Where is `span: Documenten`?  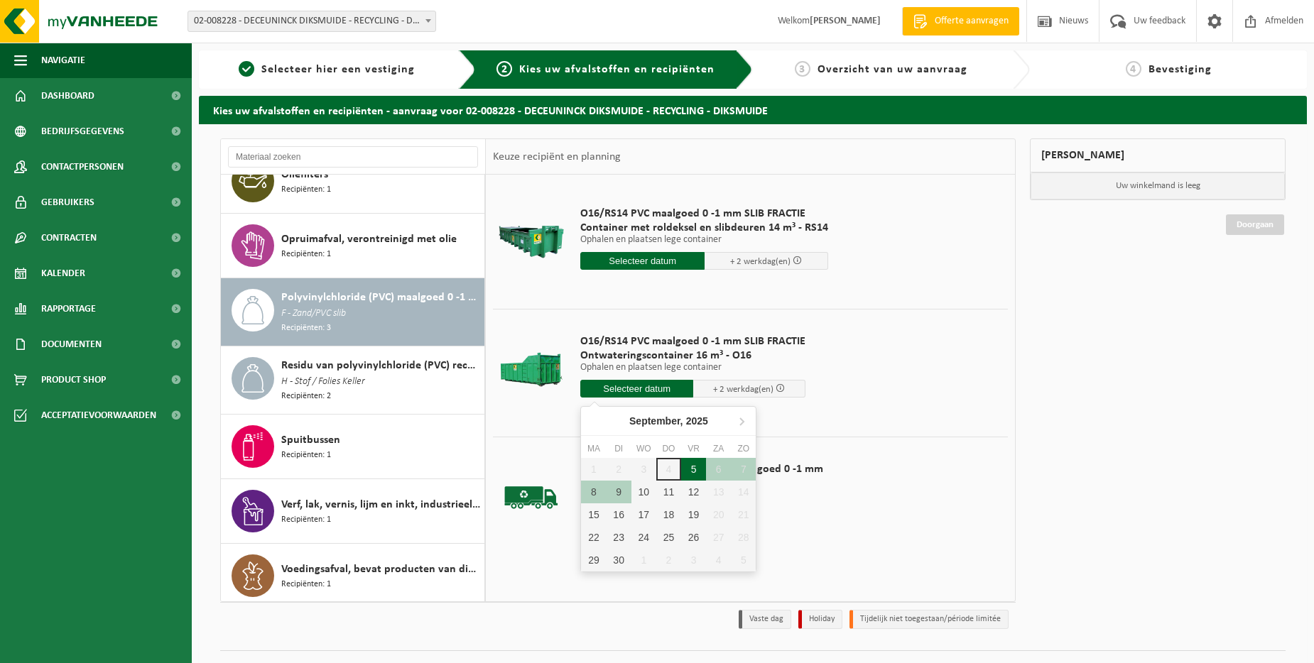
span: Documenten is located at coordinates (71, 344).